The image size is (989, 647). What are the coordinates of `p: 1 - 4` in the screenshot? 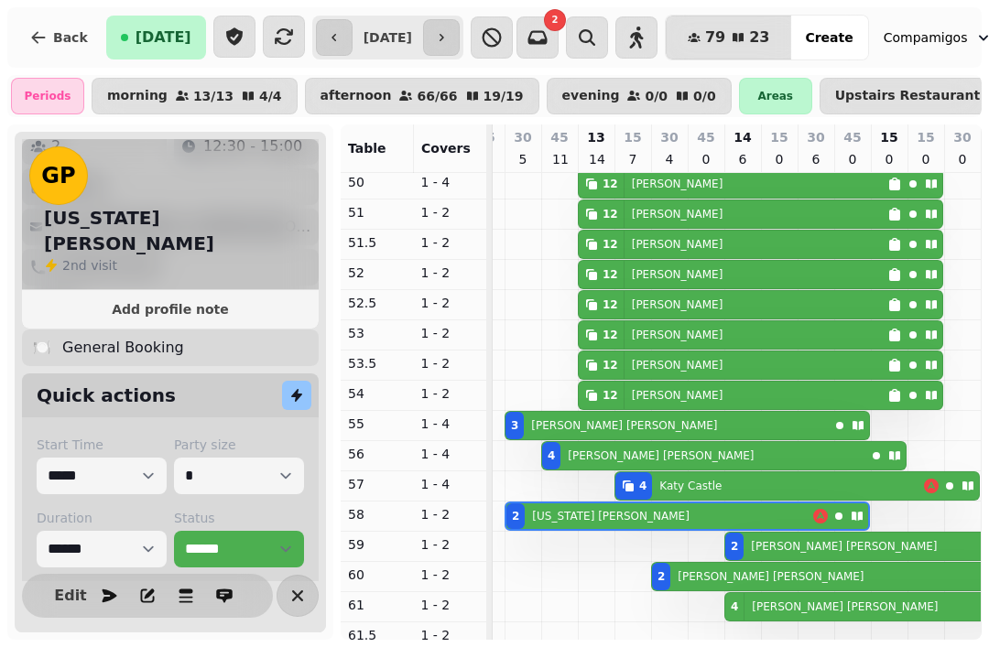 It's located at (450, 424).